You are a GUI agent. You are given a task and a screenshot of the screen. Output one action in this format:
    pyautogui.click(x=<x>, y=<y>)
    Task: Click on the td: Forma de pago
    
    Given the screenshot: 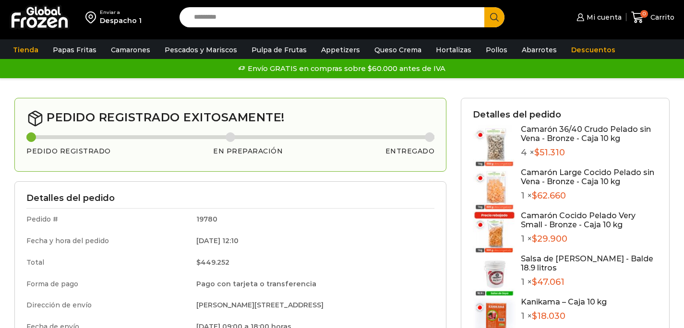 What is the action you would take?
    pyautogui.click(x=108, y=284)
    